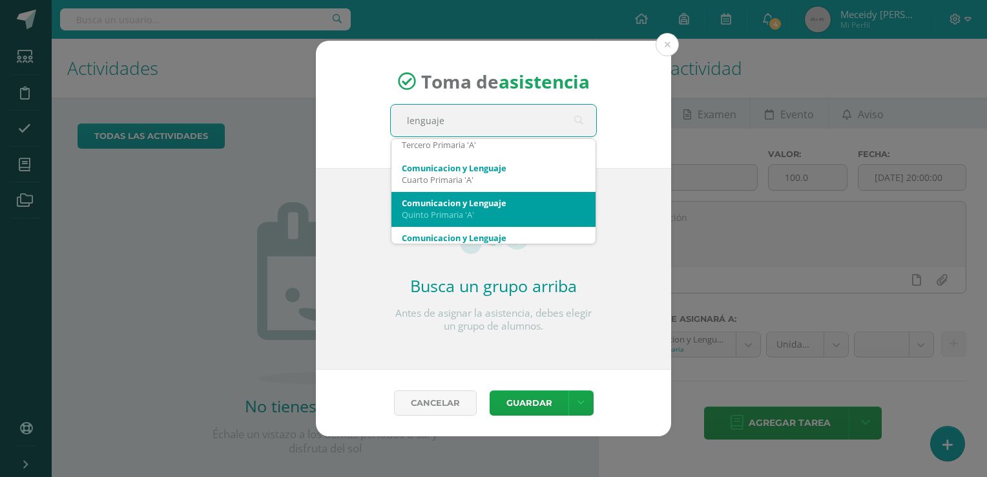 The width and height of the screenshot is (987, 477). Describe the element at coordinates (505, 81) in the screenshot. I see `span: Toma de` at that location.